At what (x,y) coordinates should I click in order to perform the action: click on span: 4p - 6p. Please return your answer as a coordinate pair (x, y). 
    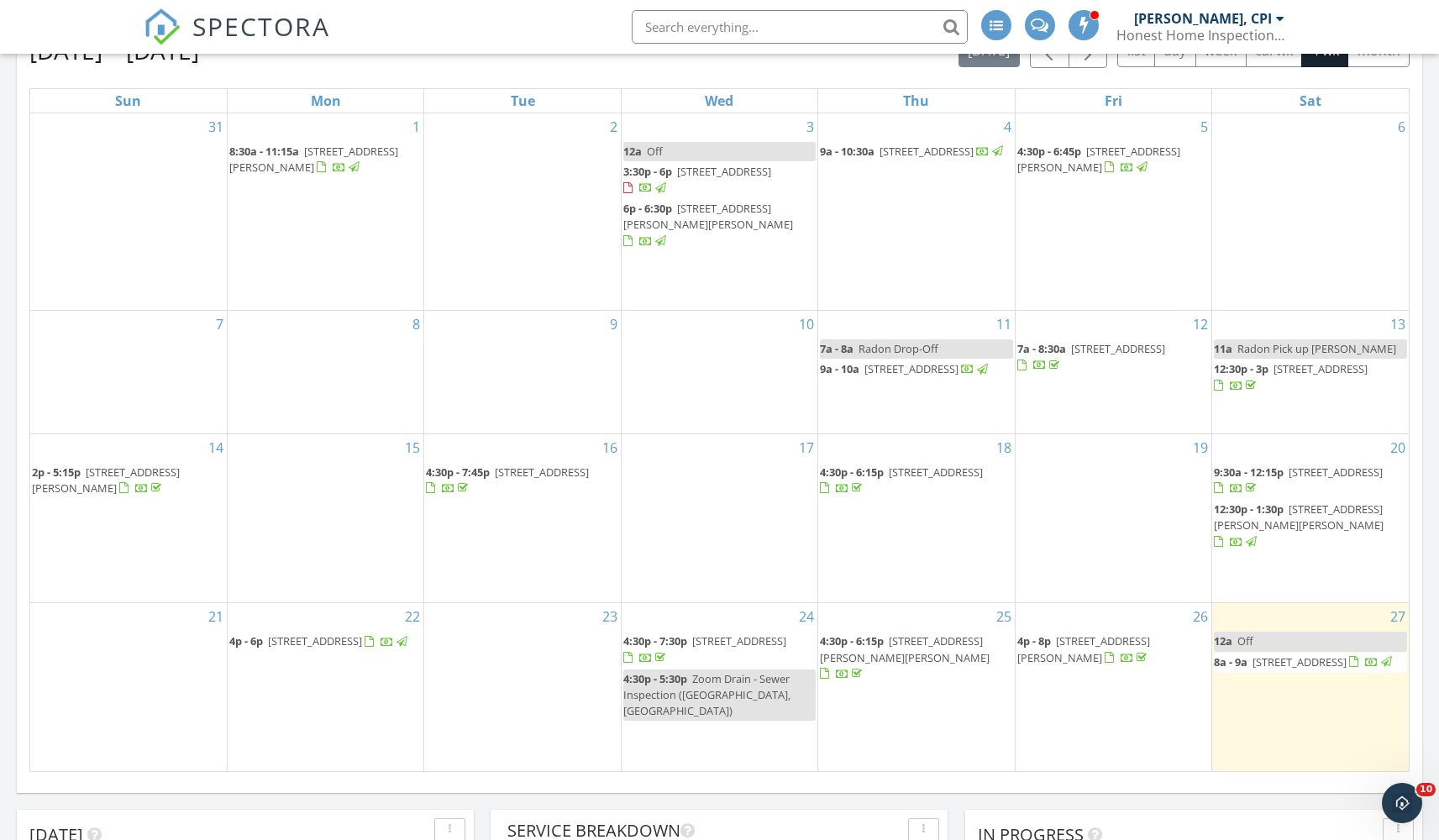
    Looking at the image, I should click on (247, 641).